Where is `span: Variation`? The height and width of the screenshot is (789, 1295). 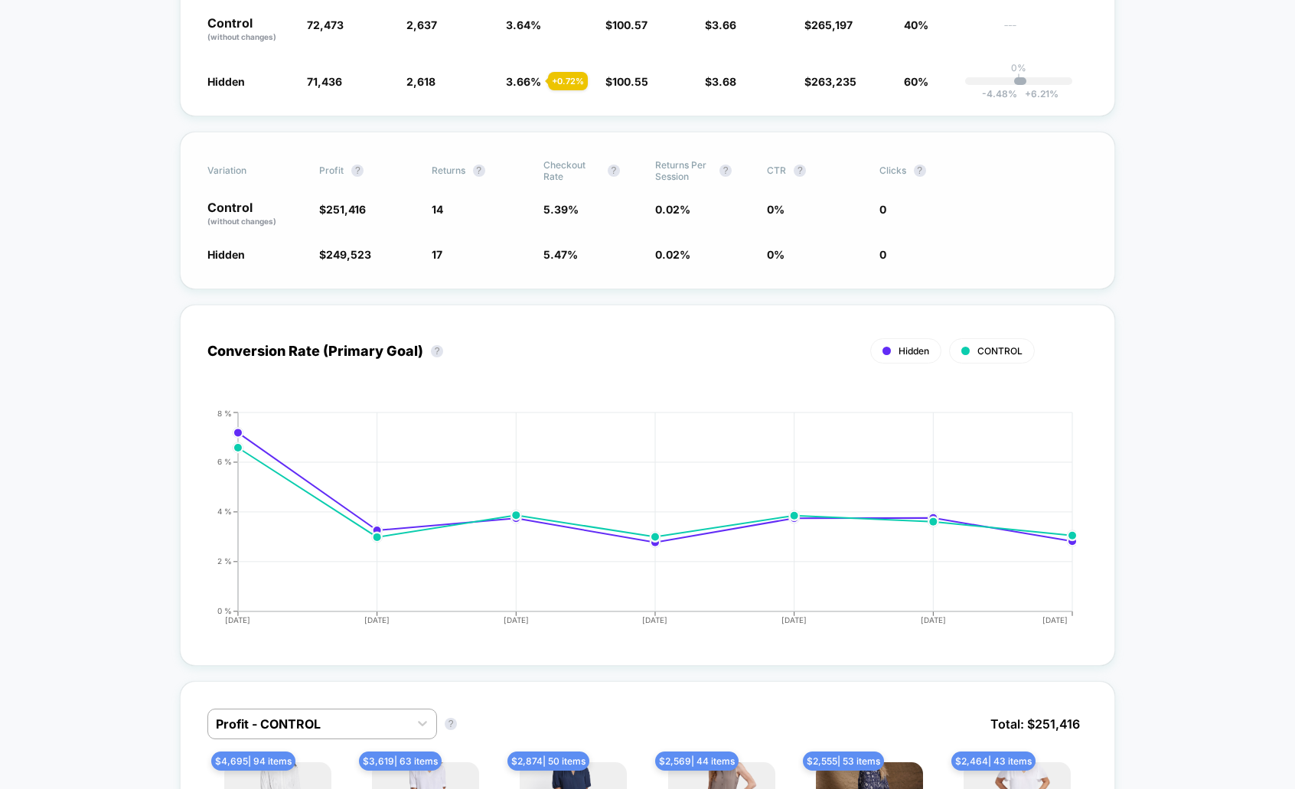
span: Variation is located at coordinates (250, 171).